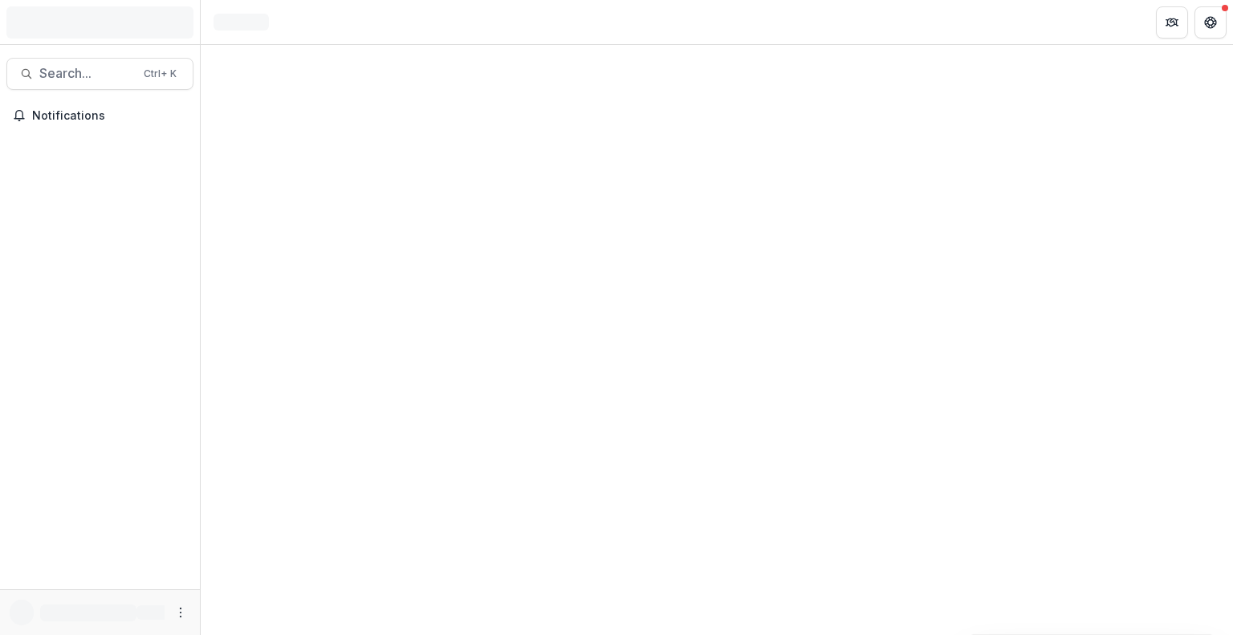  I want to click on div: Ctrl + K, so click(160, 74).